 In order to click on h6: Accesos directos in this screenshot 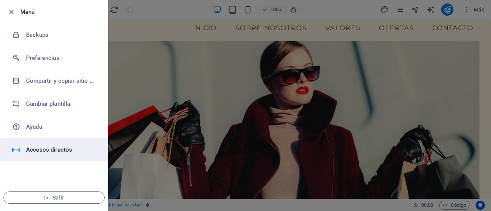, I will do `click(61, 150)`.